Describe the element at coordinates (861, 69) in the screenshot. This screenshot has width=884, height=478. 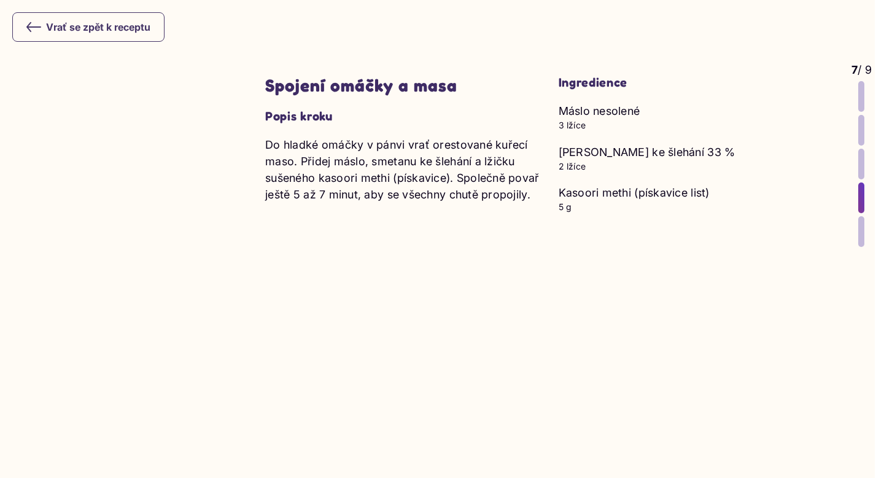
I see `p: / 9` at that location.